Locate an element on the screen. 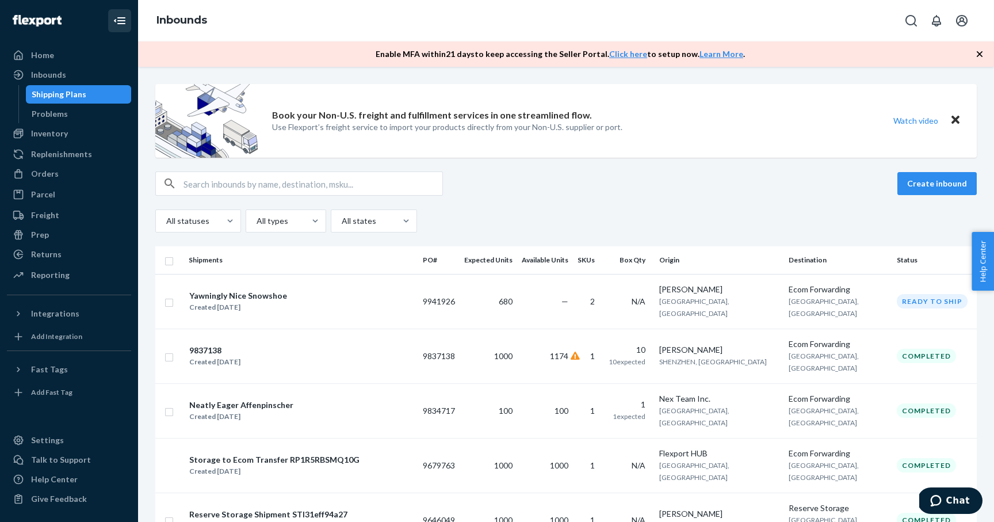 This screenshot has height=522, width=994. div: Parcel is located at coordinates (43, 194).